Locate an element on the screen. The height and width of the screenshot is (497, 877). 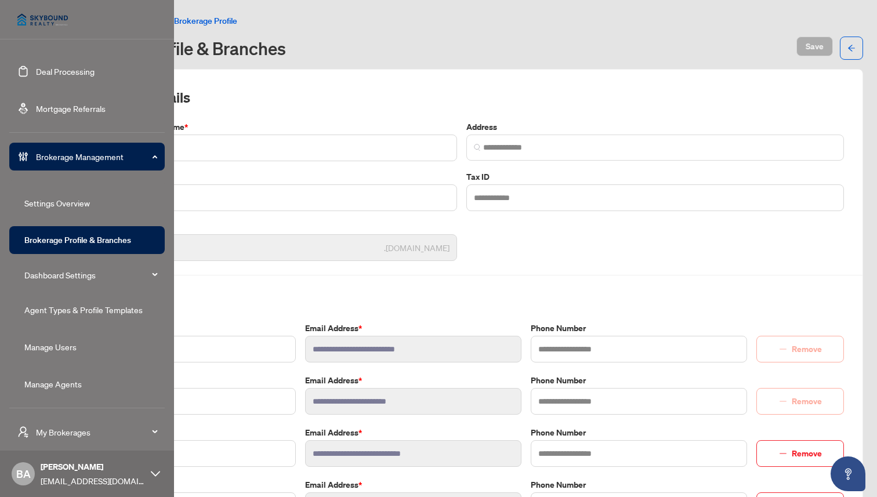
button: Save is located at coordinates (815, 46).